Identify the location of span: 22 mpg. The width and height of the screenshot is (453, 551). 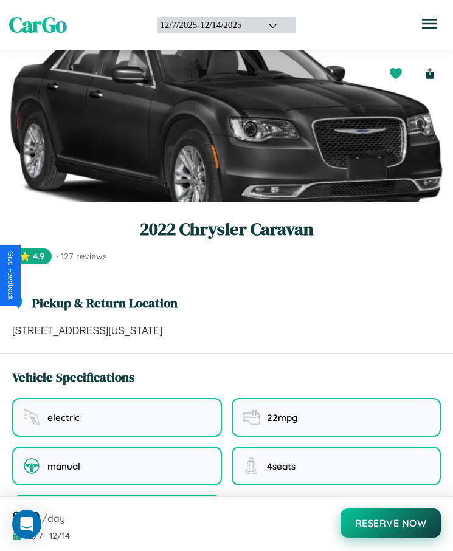
(282, 417).